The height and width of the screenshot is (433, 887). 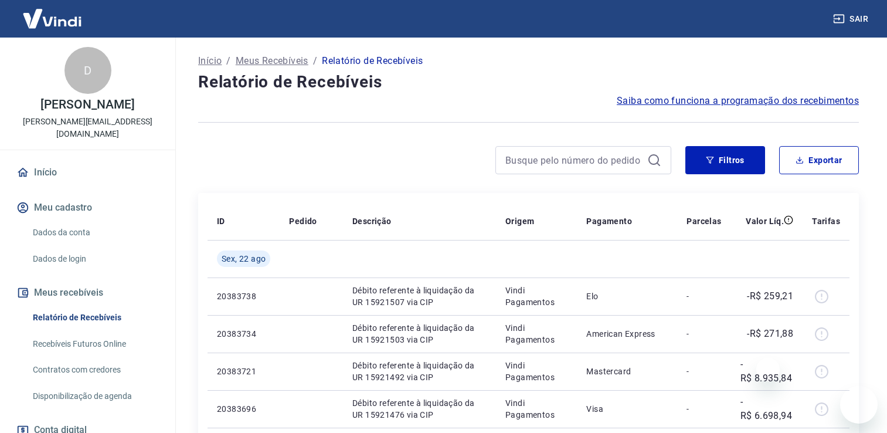 I want to click on p: Débito referente à liquidação da UR 15921507 via CIP, so click(x=419, y=296).